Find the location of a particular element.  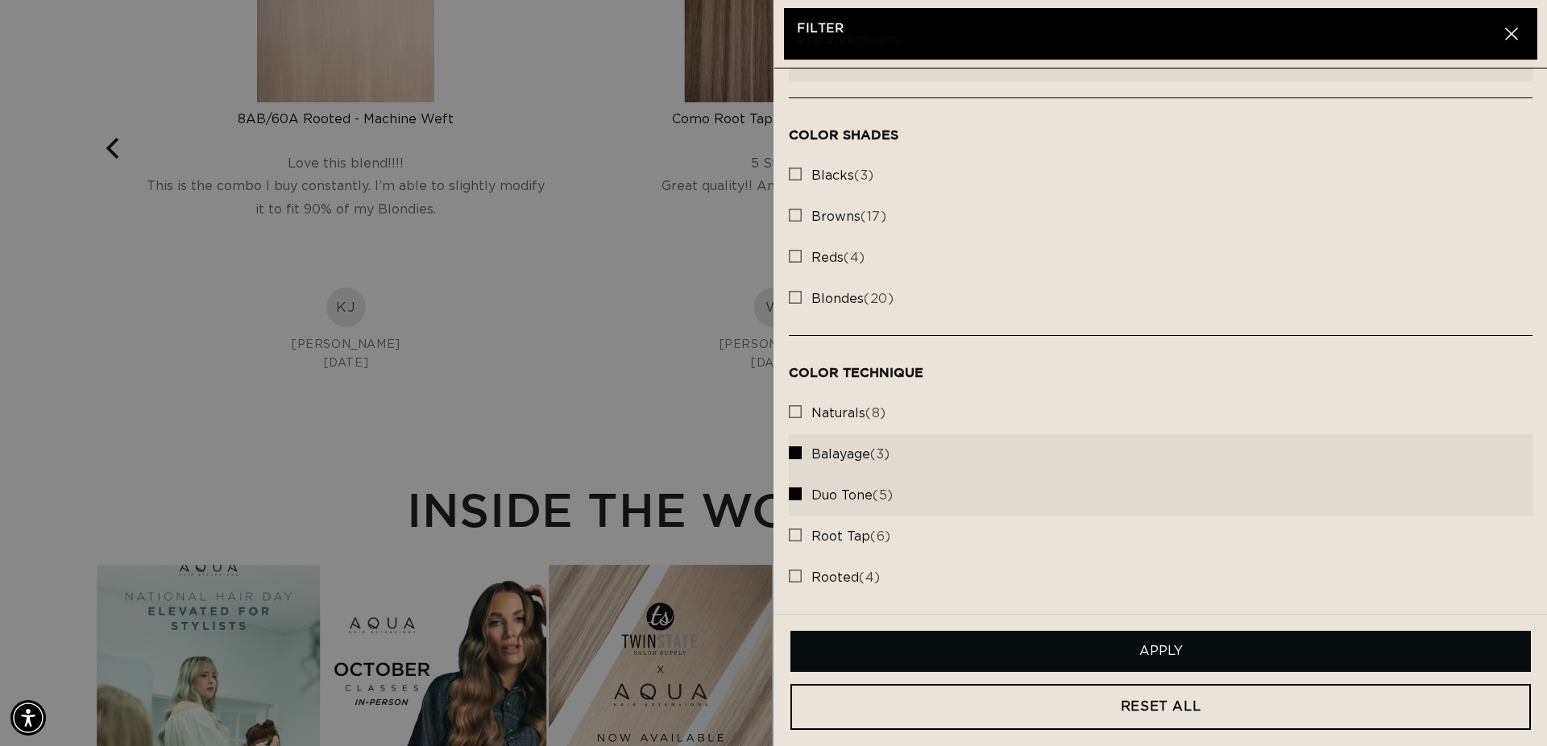

span: blacks is located at coordinates (832, 176).